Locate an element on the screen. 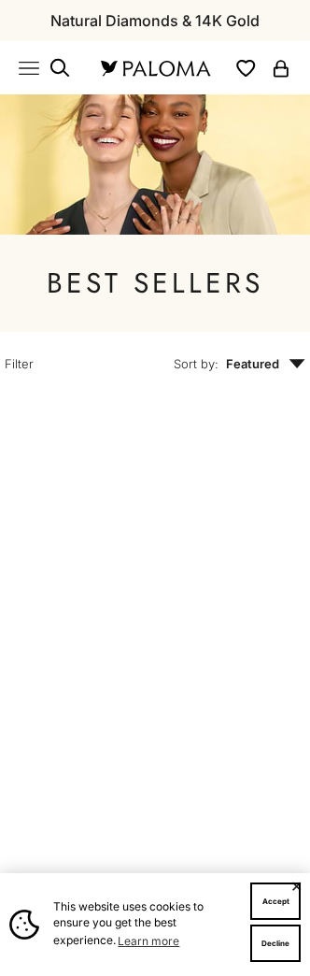  img: Cookie banner is located at coordinates (24, 925).